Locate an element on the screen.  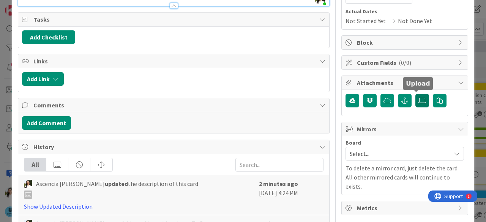
span: Custom Fields is located at coordinates (405, 63).